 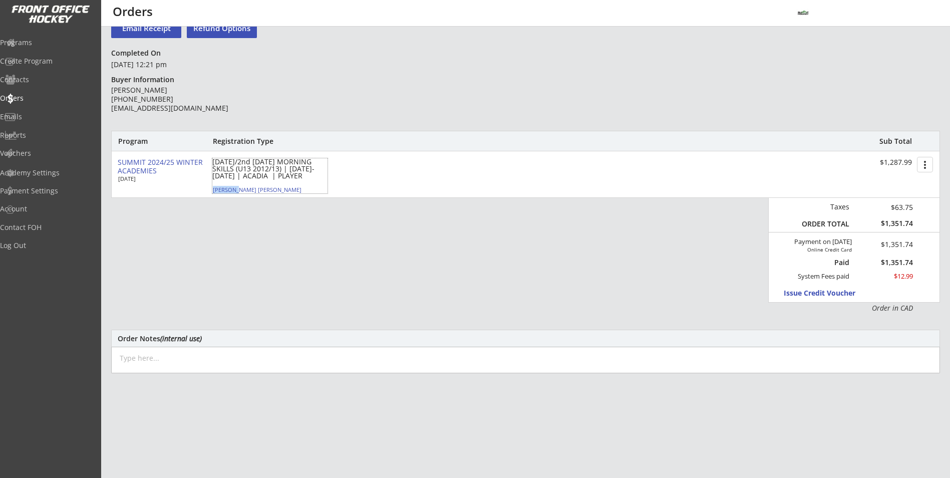 I want to click on button: more_vert, so click(x=925, y=164).